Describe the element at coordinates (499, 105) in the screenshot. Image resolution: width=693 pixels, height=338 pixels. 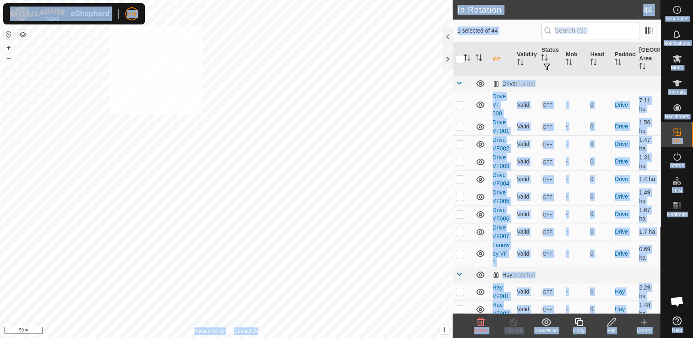
I see `a: Drive VF 000` at that location.